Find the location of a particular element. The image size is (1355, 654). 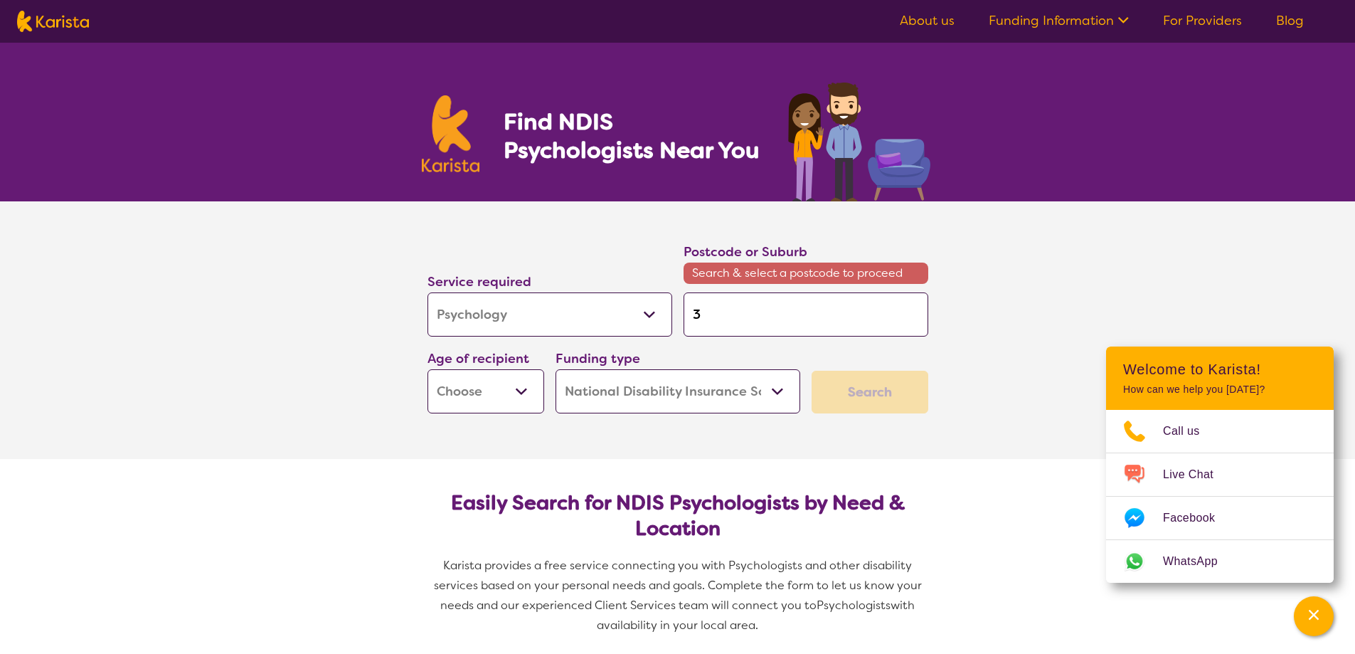

h2: Welcome to Karista! is located at coordinates (1220, 369).